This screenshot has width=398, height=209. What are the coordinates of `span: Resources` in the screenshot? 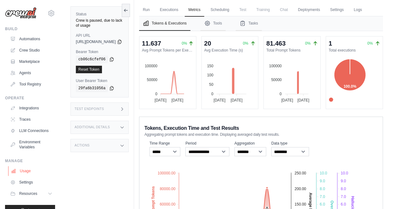 It's located at (28, 194).